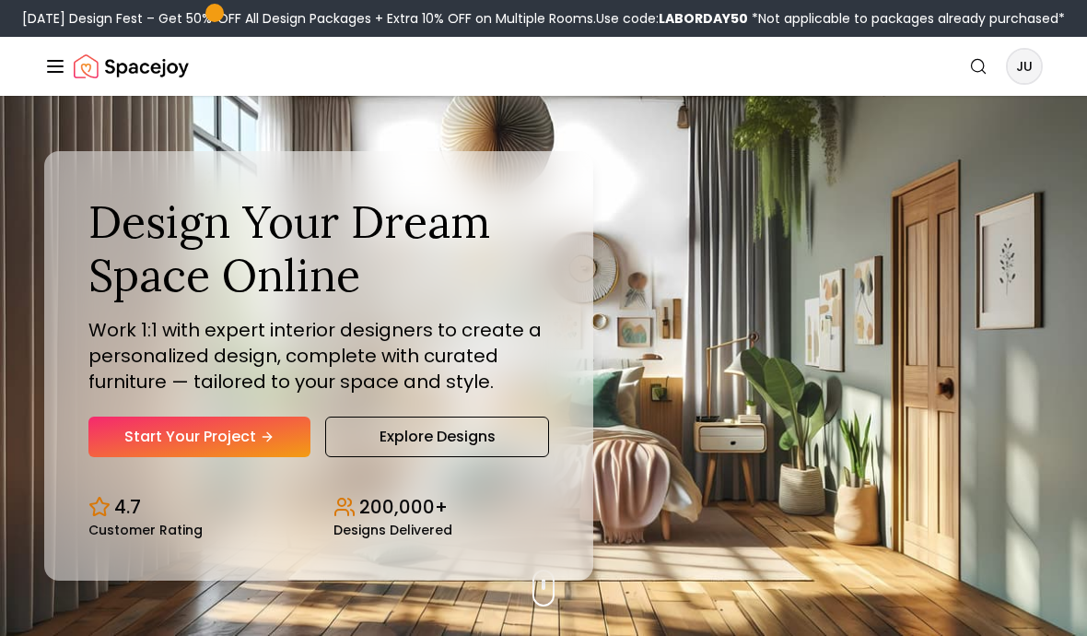 This screenshot has width=1087, height=636. Describe the element at coordinates (131, 66) in the screenshot. I see `a: Spacejoy` at that location.